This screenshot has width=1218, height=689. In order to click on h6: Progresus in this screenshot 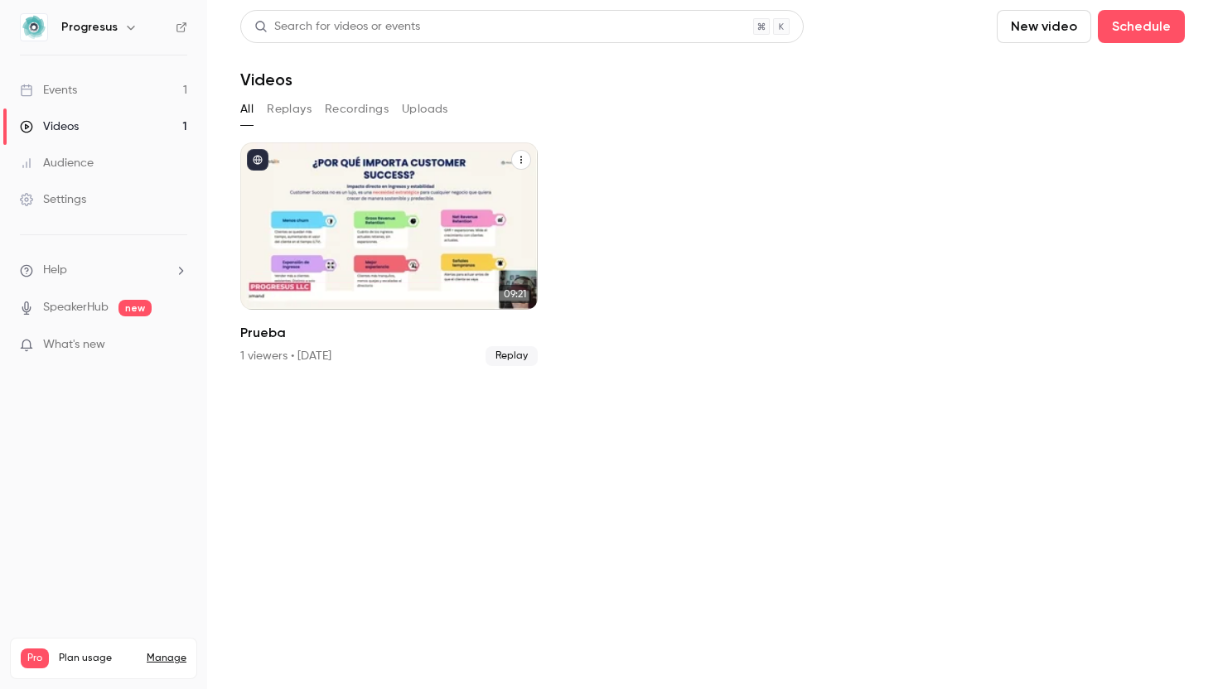, I will do `click(89, 27)`.